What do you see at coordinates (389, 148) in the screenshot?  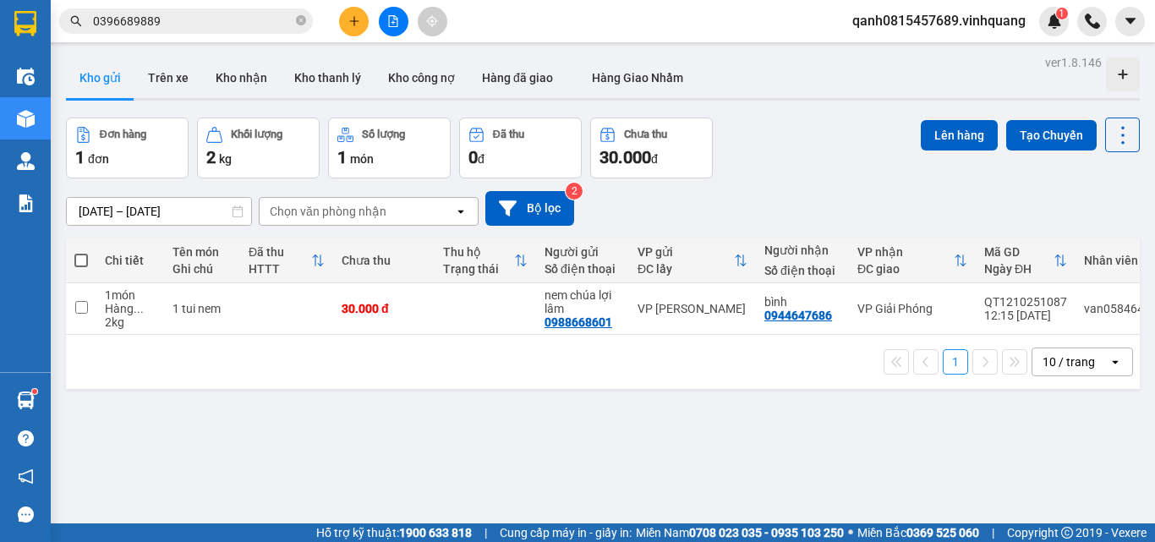 I see `button: Số lượng1món` at bounding box center [389, 148].